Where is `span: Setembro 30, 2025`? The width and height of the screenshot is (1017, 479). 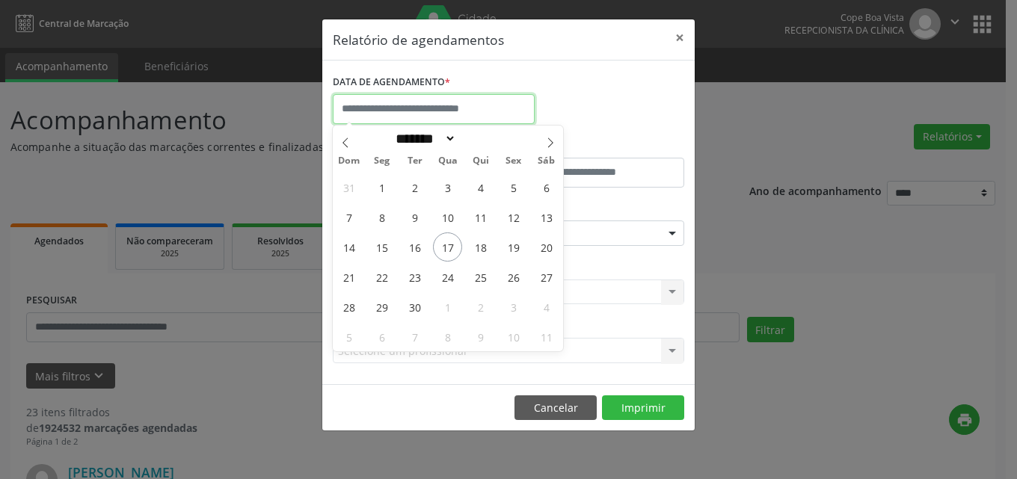 span: Setembro 30, 2025 is located at coordinates (414, 307).